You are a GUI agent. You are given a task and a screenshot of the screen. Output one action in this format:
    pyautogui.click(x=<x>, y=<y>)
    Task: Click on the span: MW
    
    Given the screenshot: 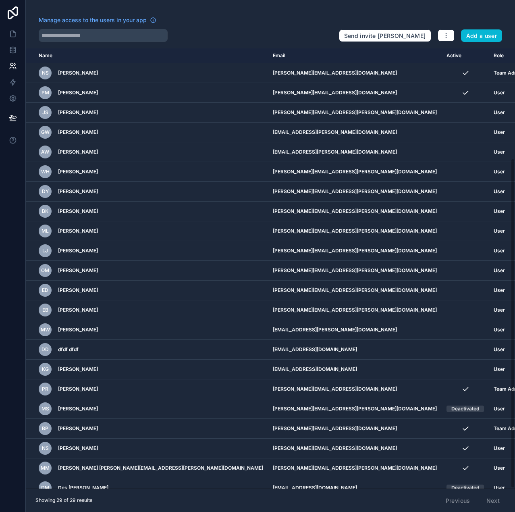 What is the action you would take?
    pyautogui.click(x=45, y=330)
    